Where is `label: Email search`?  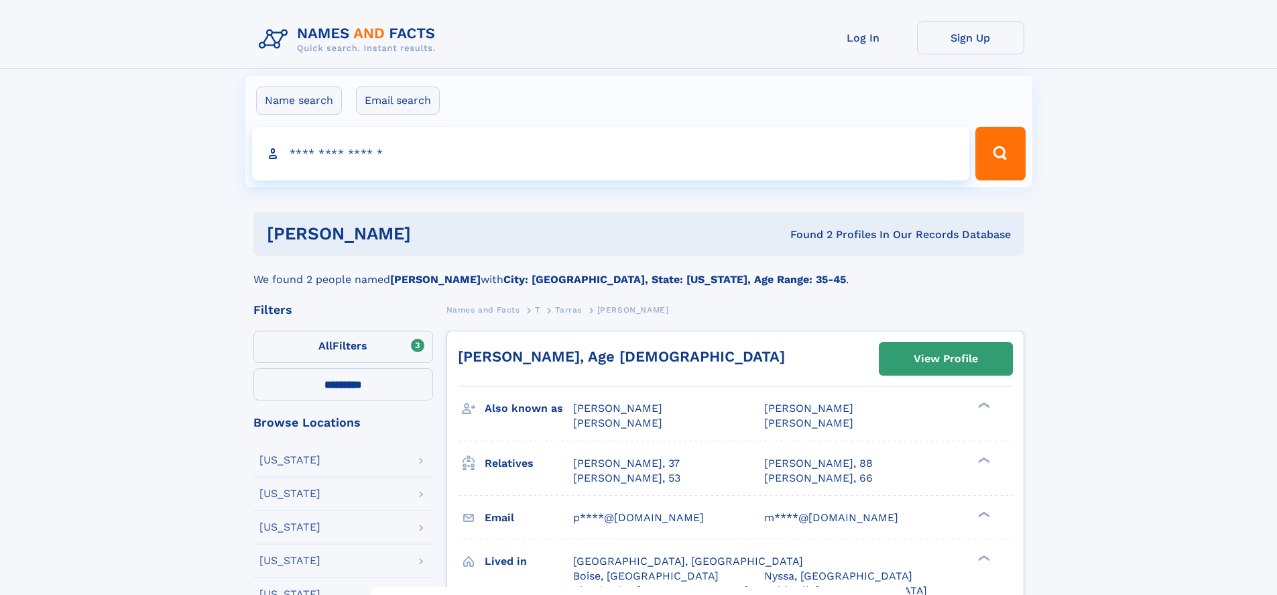 label: Email search is located at coordinates (397, 101).